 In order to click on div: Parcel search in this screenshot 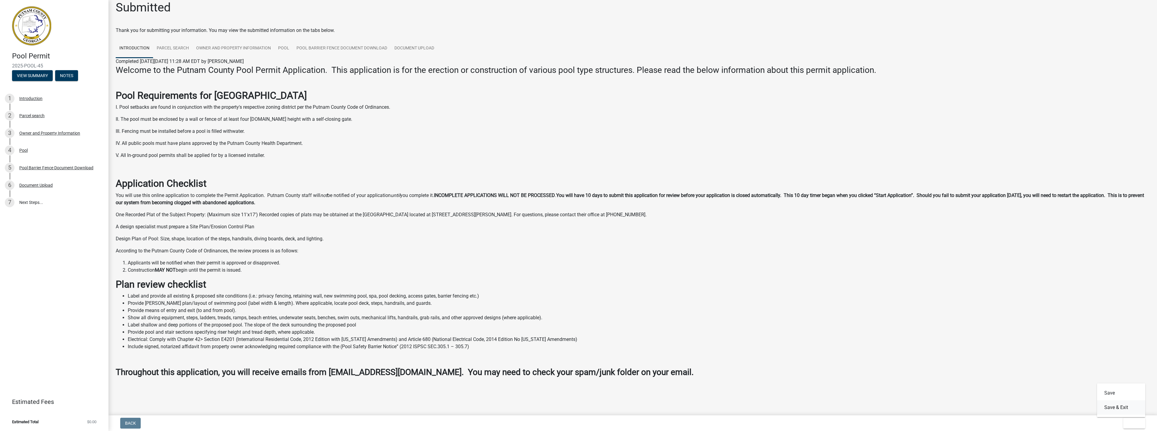, I will do `click(32, 116)`.